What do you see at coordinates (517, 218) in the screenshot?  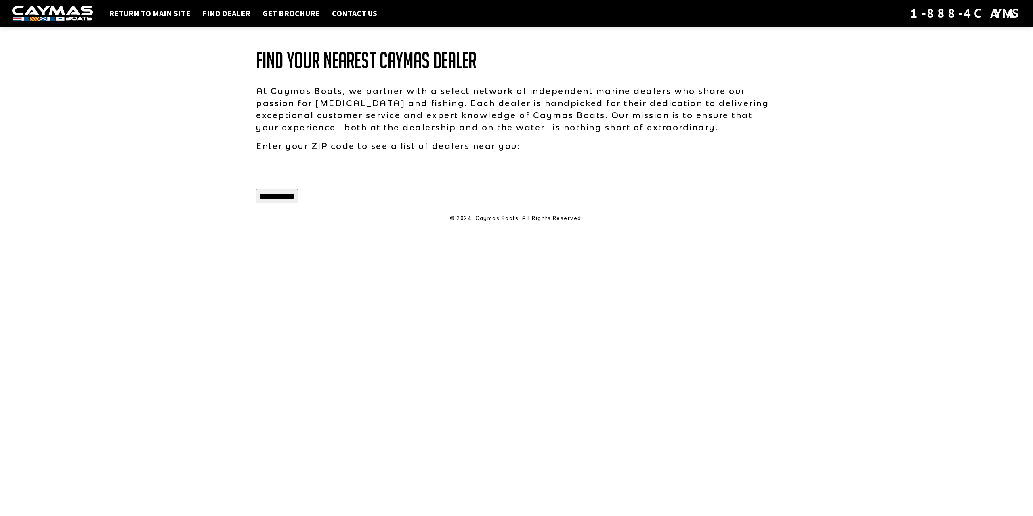 I see `p: © 2024. Caymas Boats. All Rights Reserved.` at bounding box center [517, 218].